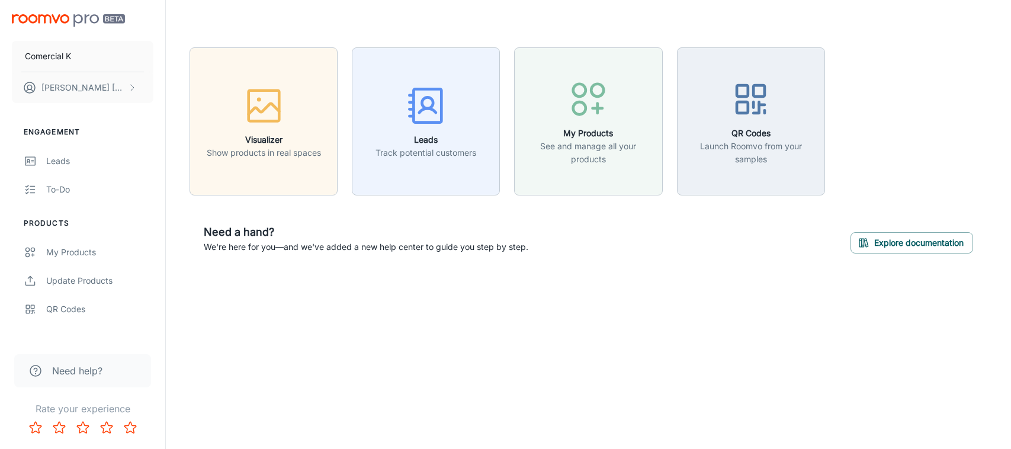 Image resolution: width=1011 pixels, height=449 pixels. Describe the element at coordinates (68, 20) in the screenshot. I see `img: Roomvo PRO Beta` at that location.